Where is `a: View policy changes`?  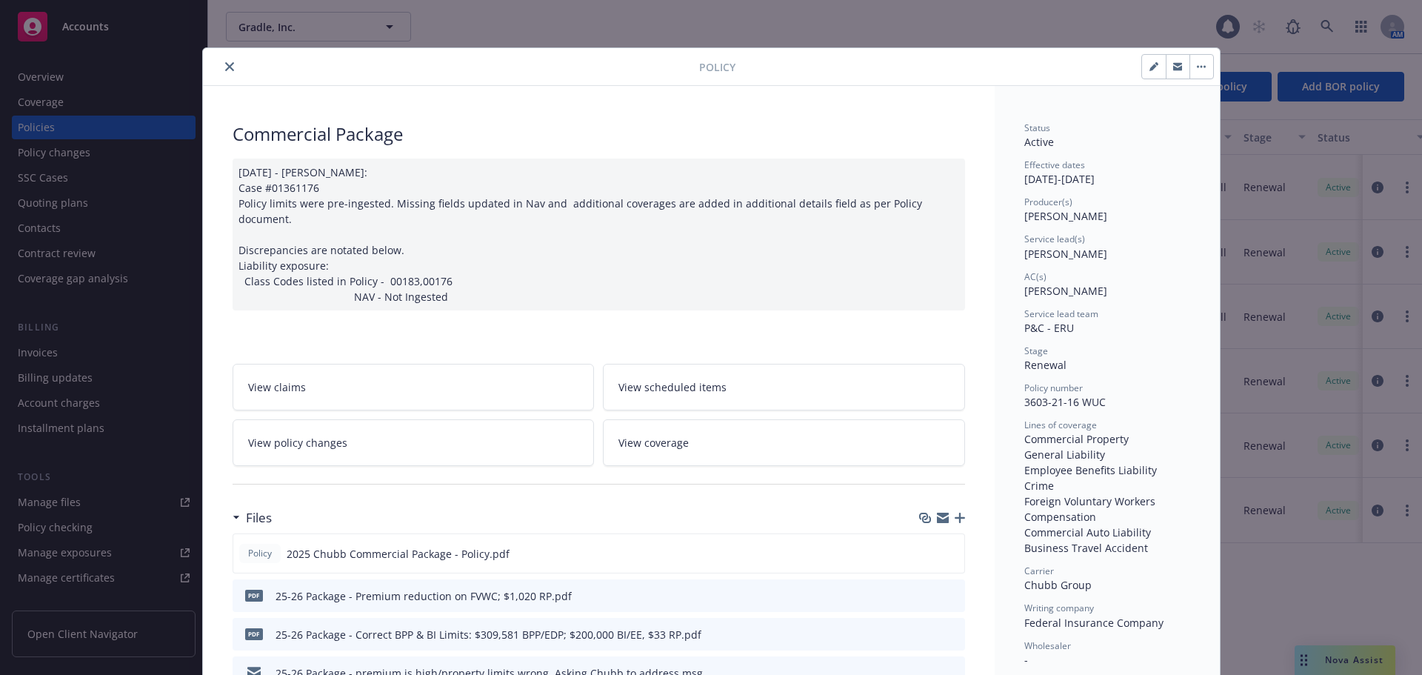 a: View policy changes is located at coordinates (413, 442).